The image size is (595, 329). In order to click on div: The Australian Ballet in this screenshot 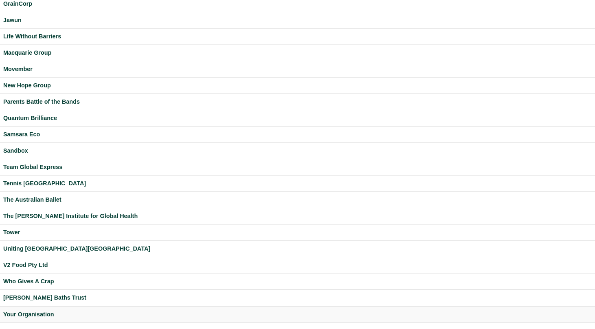, I will do `click(298, 199)`.